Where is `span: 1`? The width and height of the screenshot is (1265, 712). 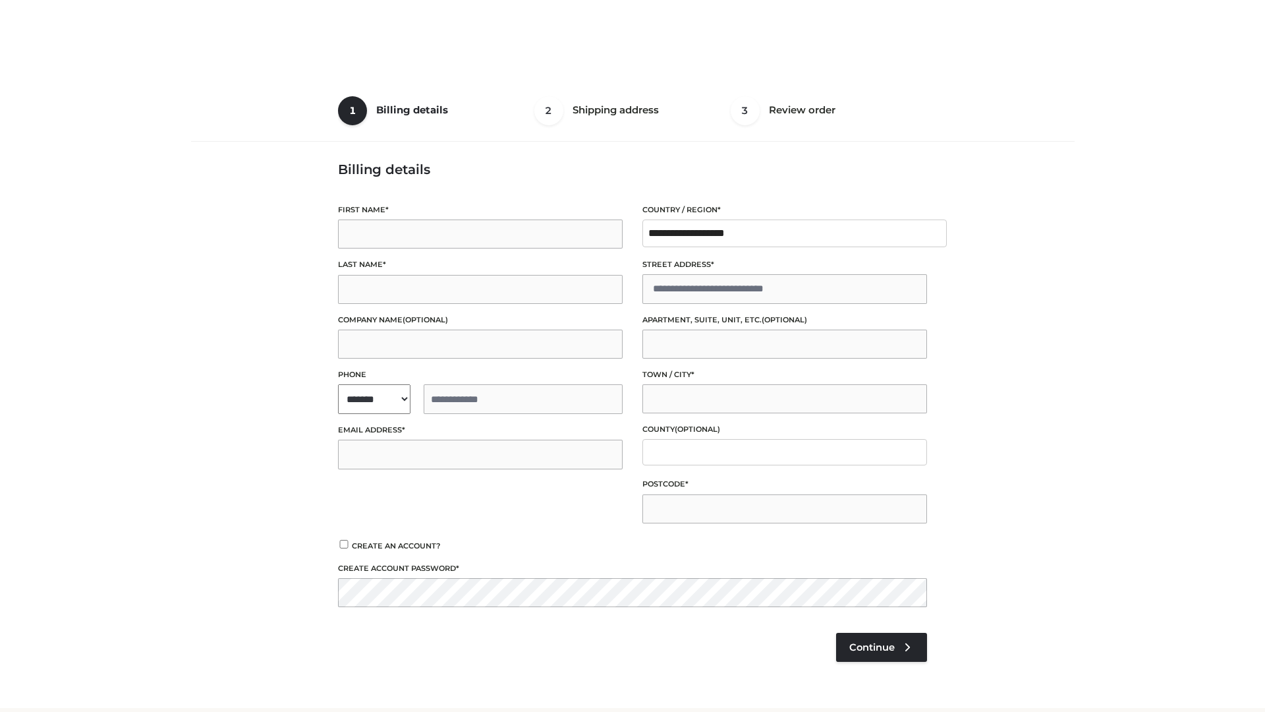 span: 1 is located at coordinates (353, 111).